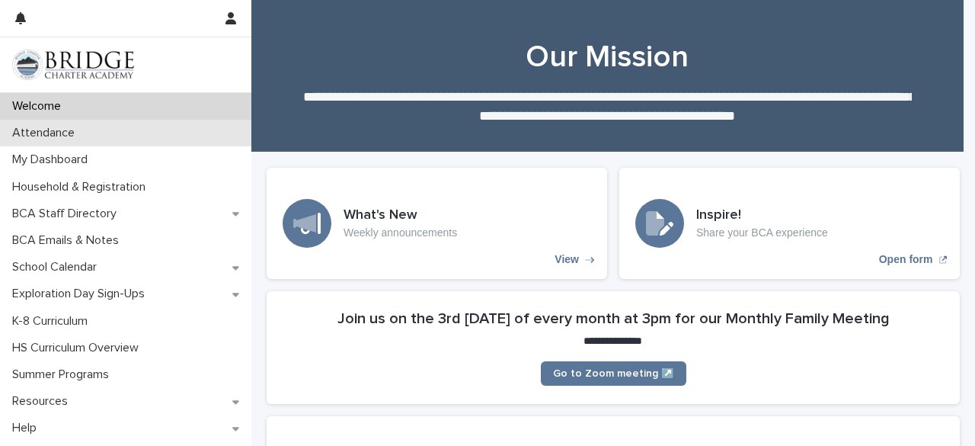 The width and height of the screenshot is (975, 446). What do you see at coordinates (57, 267) in the screenshot?
I see `p: School Calendar` at bounding box center [57, 267].